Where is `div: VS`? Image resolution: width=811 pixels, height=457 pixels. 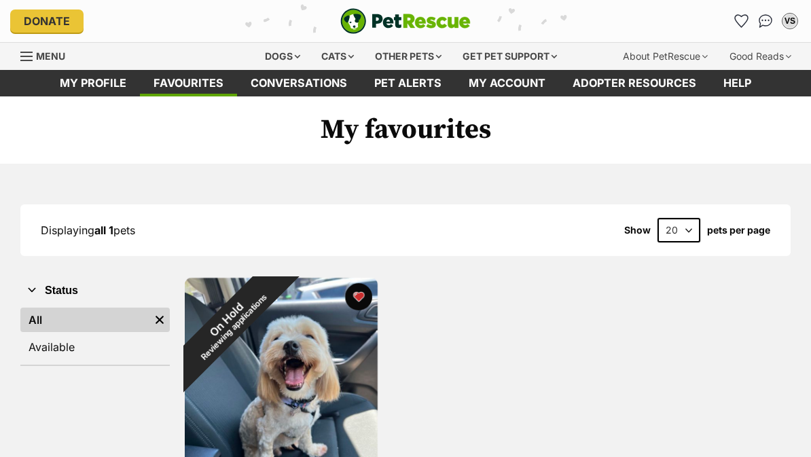
div: VS is located at coordinates (790, 21).